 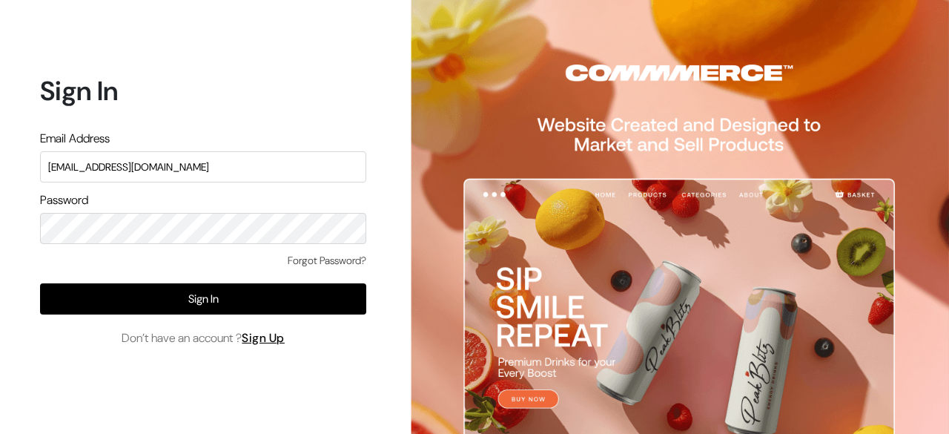 I want to click on label: Email Address, so click(x=75, y=139).